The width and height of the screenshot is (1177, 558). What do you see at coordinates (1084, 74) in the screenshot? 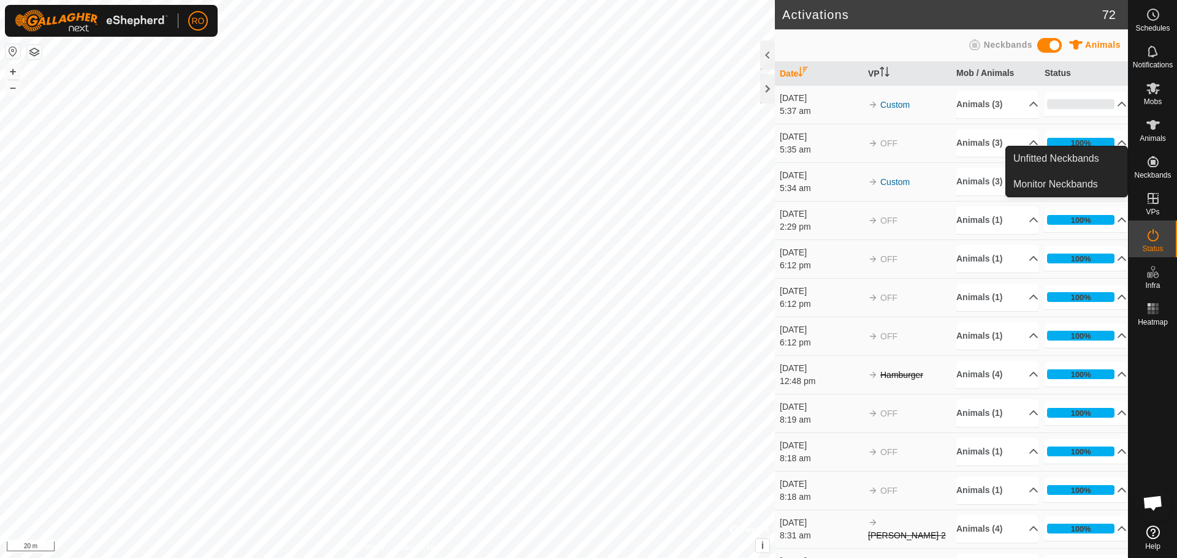
I see `th: Status` at bounding box center [1084, 74].